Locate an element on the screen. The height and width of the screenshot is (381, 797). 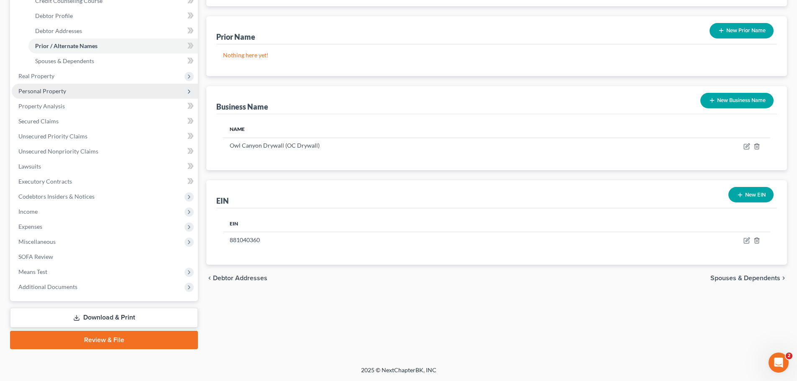
a: Spouses & Dependents is located at coordinates (113, 61).